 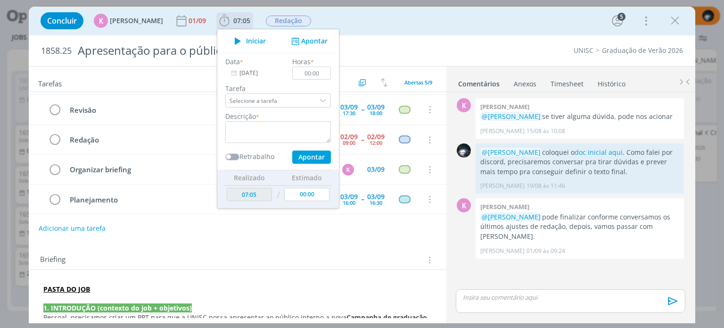 I want to click on div: 17:30, so click(x=349, y=113).